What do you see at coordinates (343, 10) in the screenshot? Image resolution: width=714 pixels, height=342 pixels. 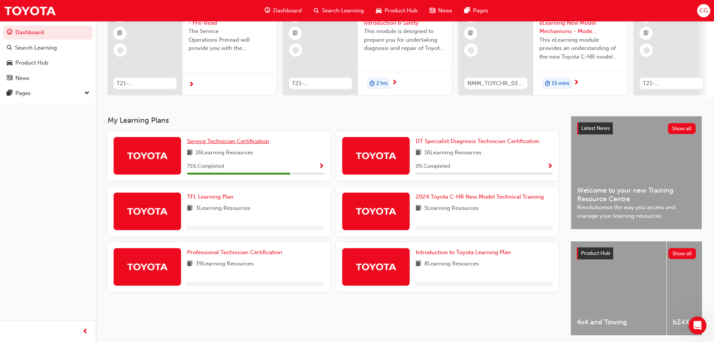 I see `span: Search Learning` at bounding box center [343, 10].